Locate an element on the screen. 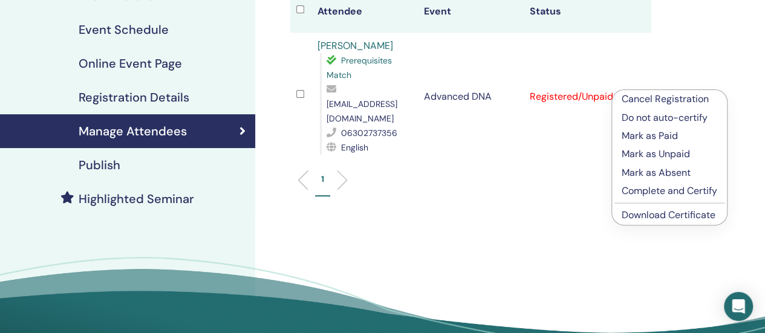 The width and height of the screenshot is (765, 333). h4: Publish is located at coordinates (99, 165).